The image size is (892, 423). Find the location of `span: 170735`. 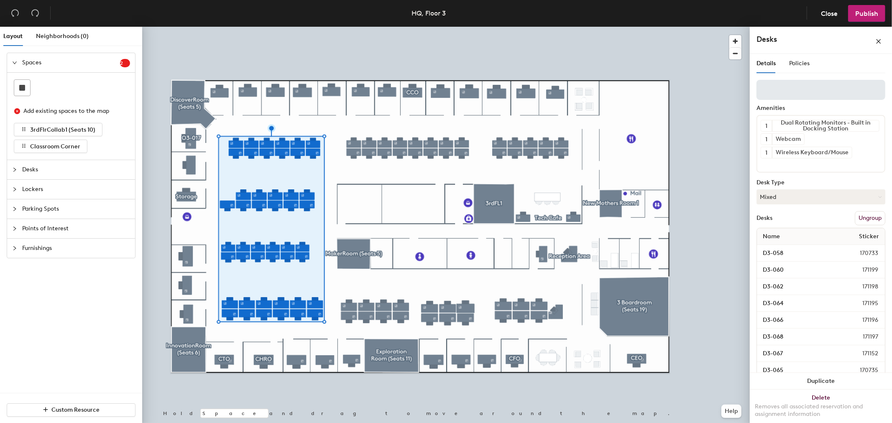

span: 170735 is located at coordinates (862, 371).